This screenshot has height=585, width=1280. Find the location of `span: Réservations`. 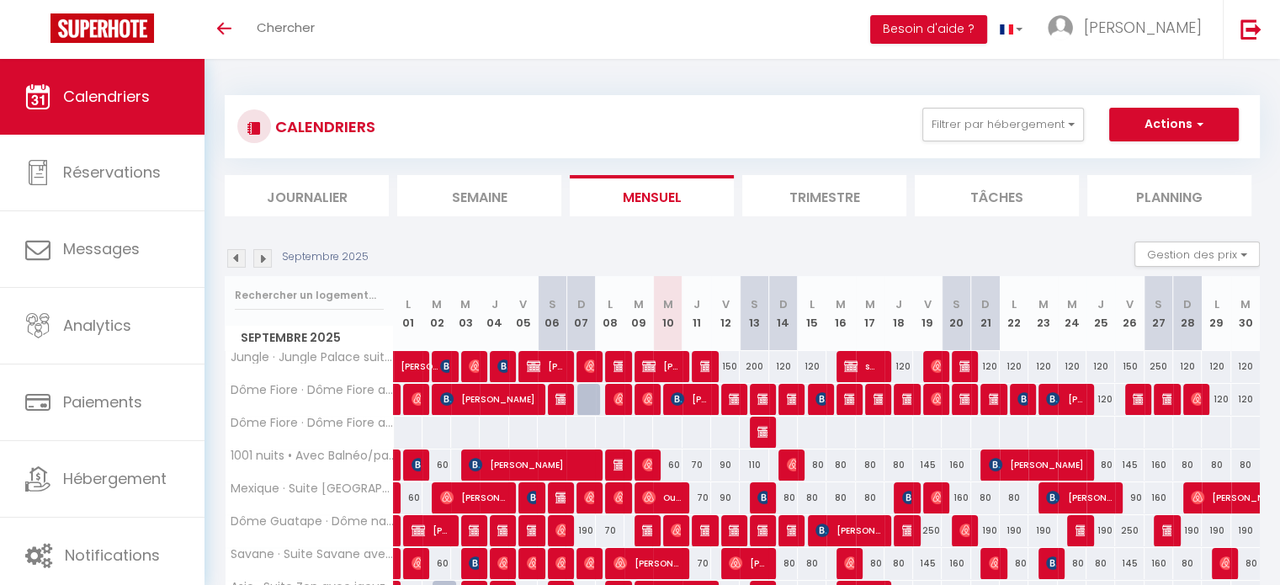

span: Réservations is located at coordinates (112, 172).